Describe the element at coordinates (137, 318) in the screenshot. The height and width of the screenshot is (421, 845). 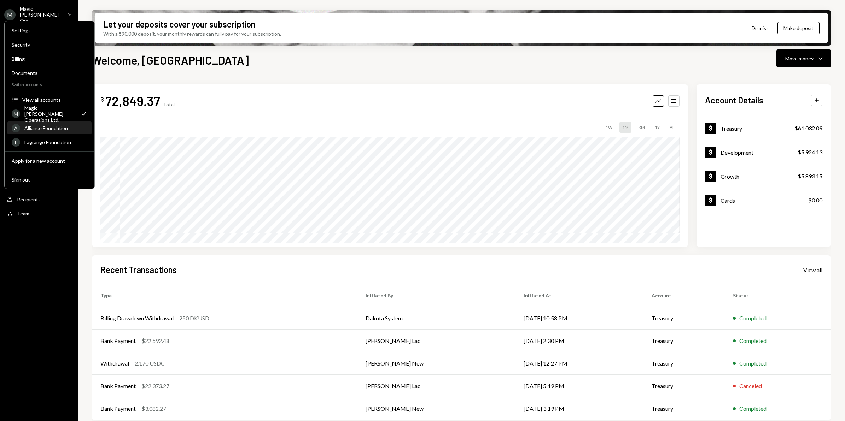
I see `div: Billing Drawdown Withdrawal` at that location.